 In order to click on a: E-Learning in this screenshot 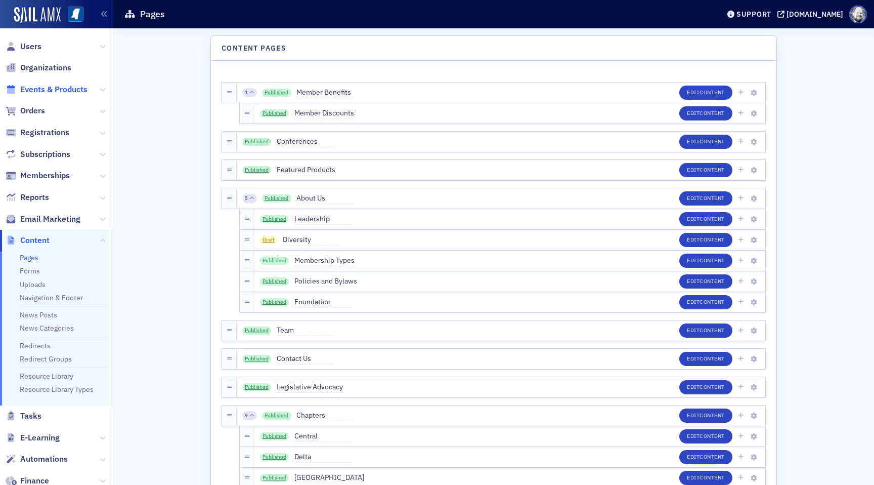, I will do `click(32, 438)`.